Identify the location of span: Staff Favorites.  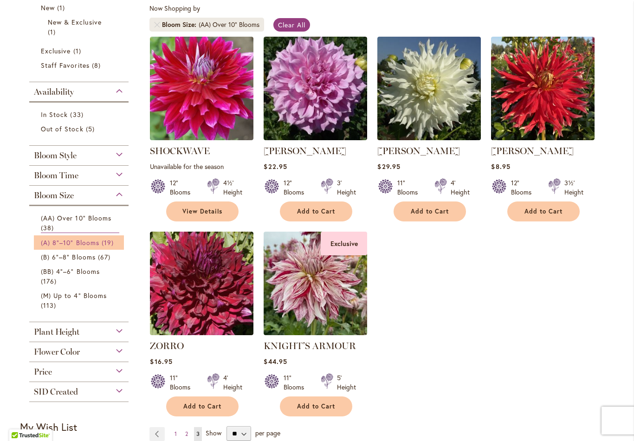
(65, 65).